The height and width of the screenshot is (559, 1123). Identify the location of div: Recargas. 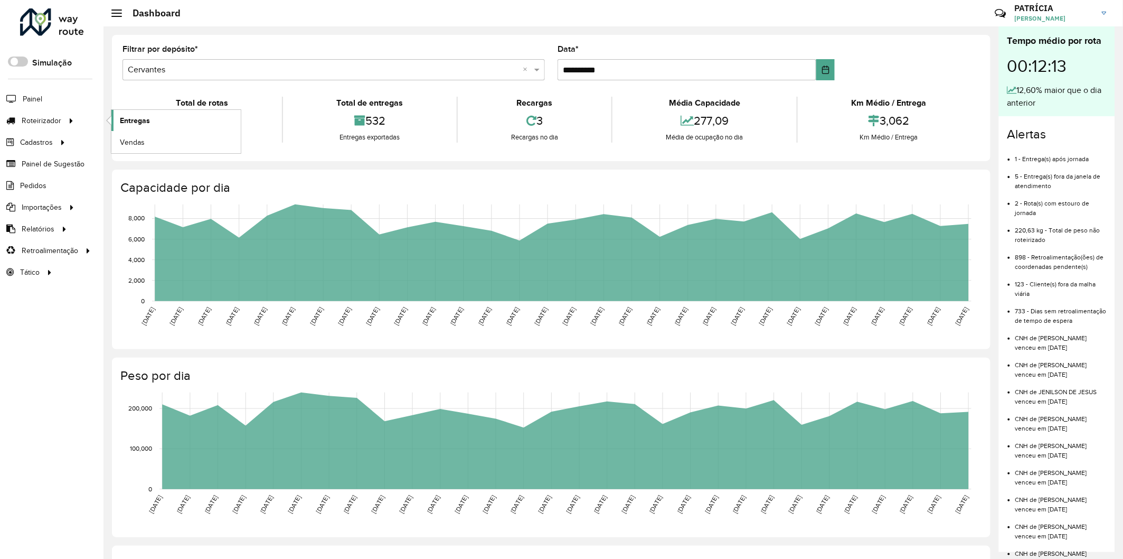
(535, 103).